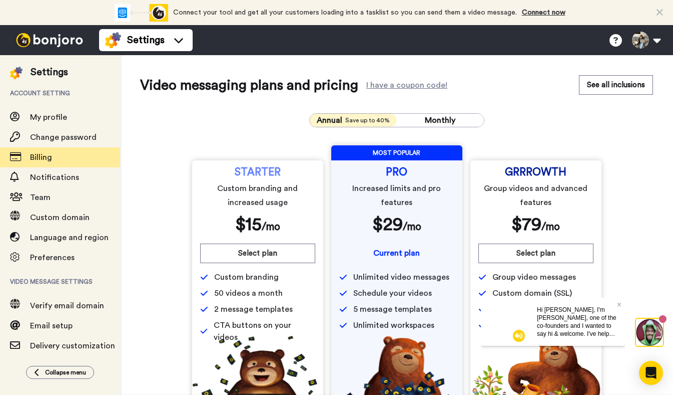 The width and height of the screenshot is (673, 395). Describe the element at coordinates (253, 309) in the screenshot. I see `span: 2 message templates` at that location.